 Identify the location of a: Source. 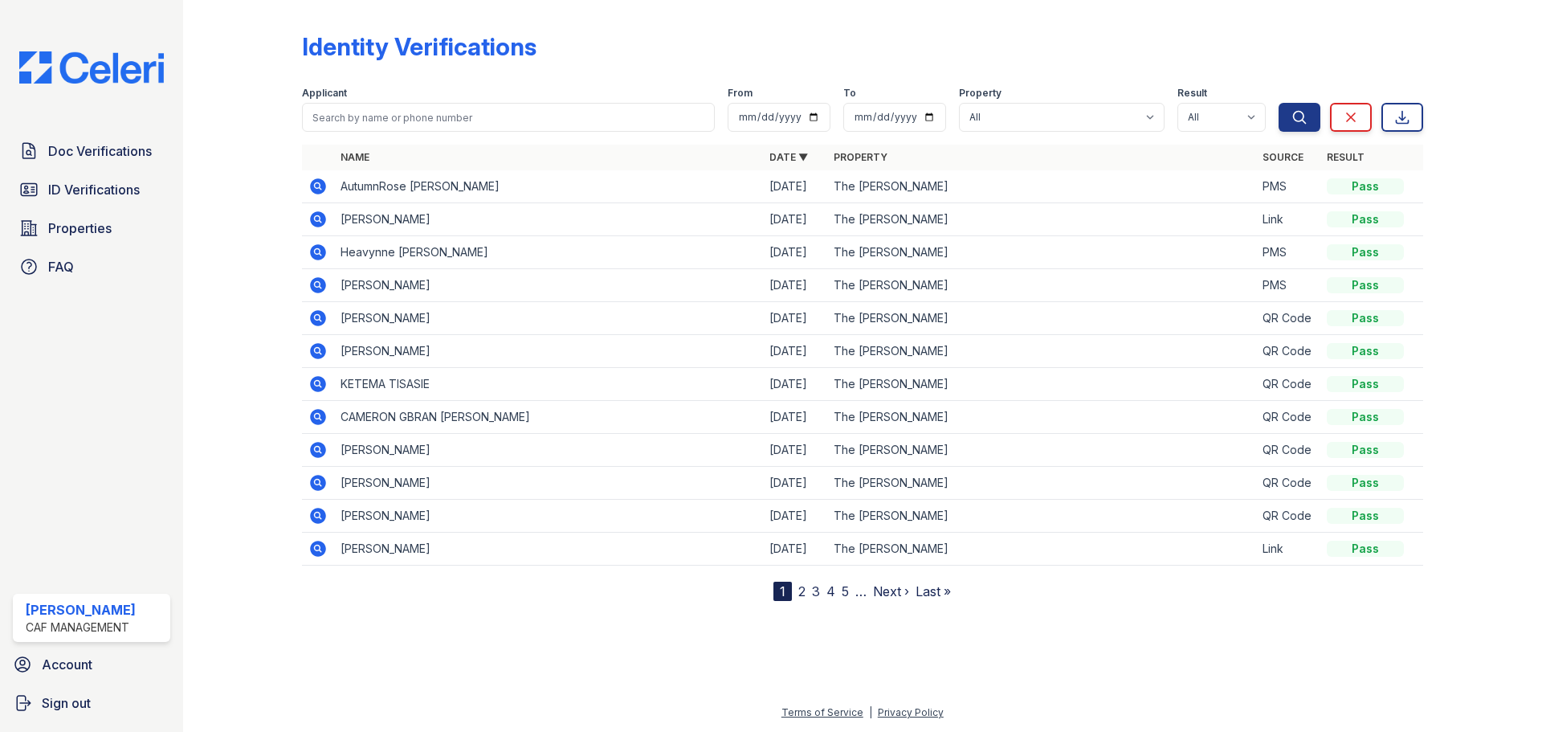
(1283, 157).